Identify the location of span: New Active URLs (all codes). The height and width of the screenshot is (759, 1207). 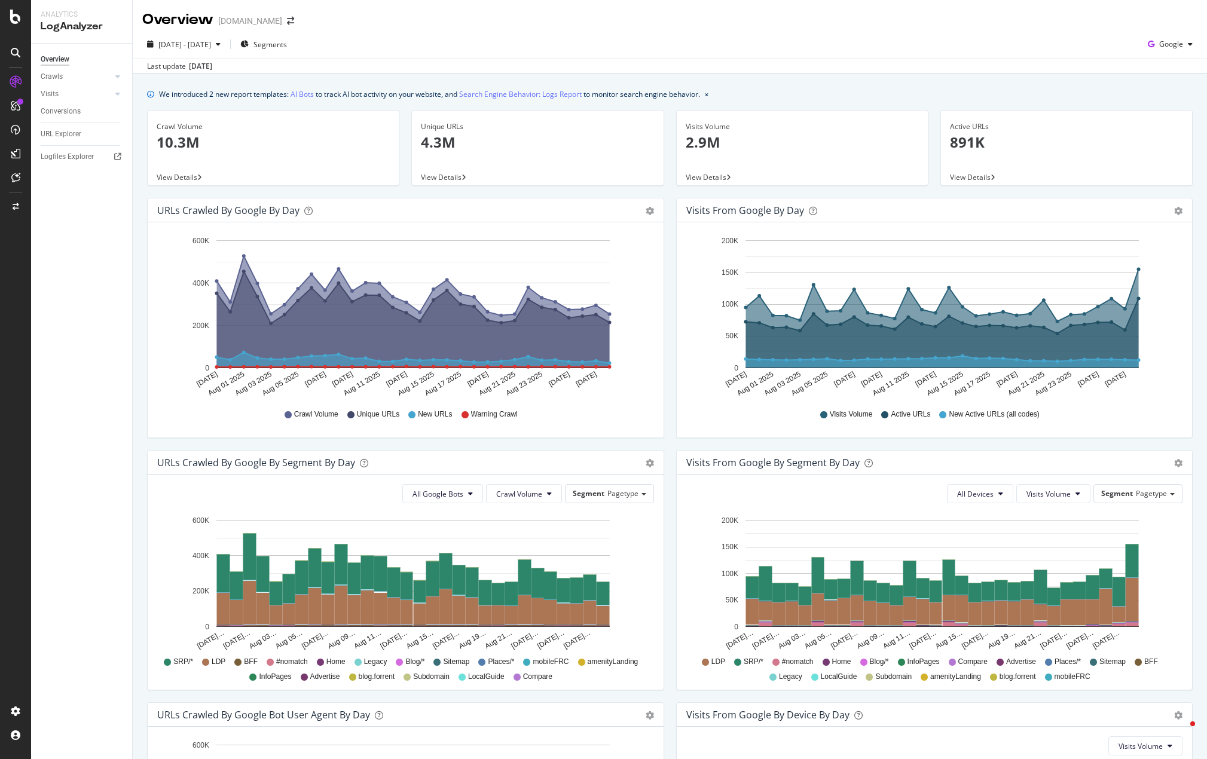
(993, 414).